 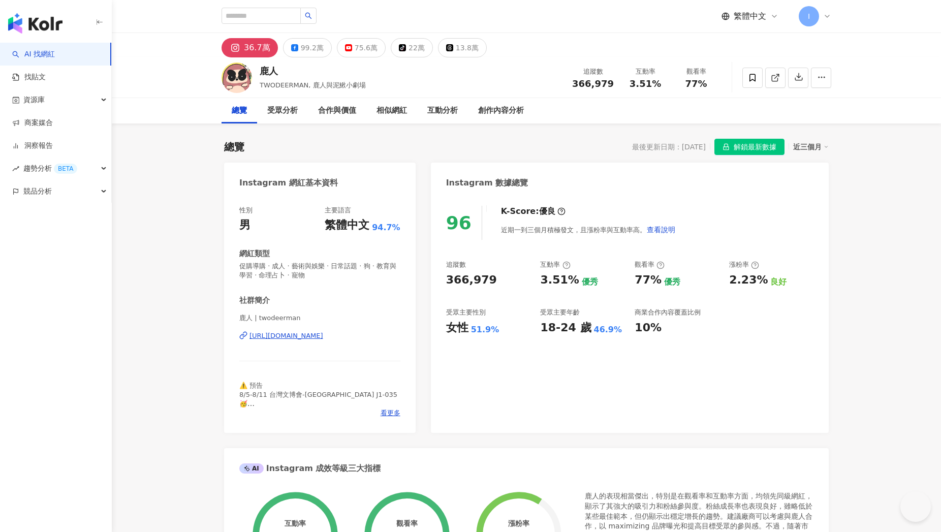 I want to click on span: TWODEERMAN, 鹿人與泥鰍小劇場, so click(x=313, y=85).